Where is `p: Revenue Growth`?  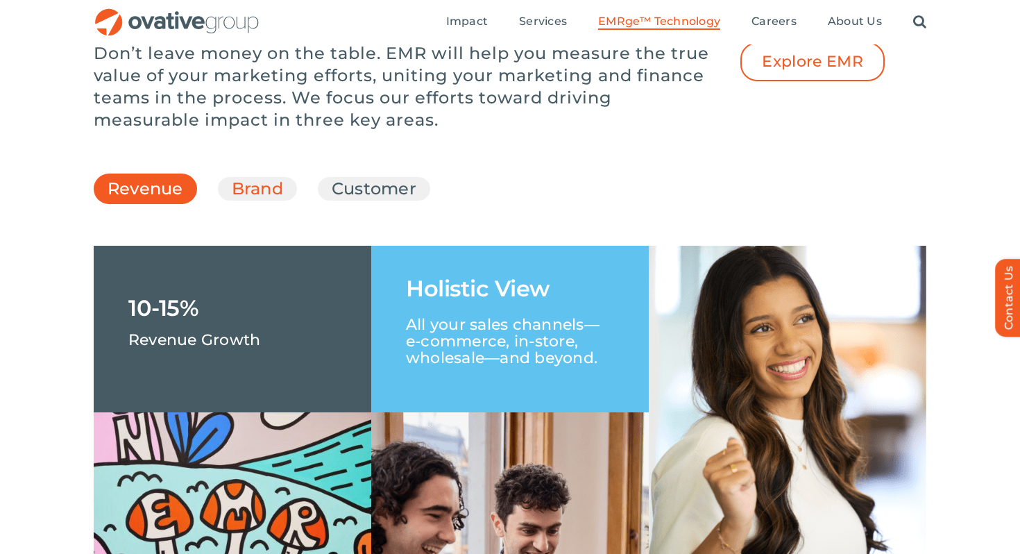 p: Revenue Growth is located at coordinates (194, 333).